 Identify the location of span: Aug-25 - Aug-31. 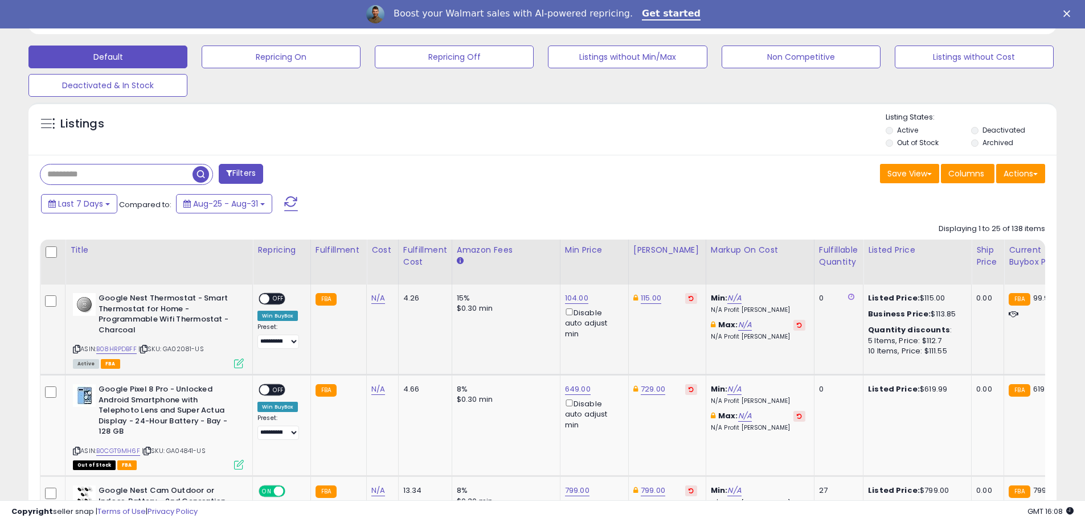
(226, 204).